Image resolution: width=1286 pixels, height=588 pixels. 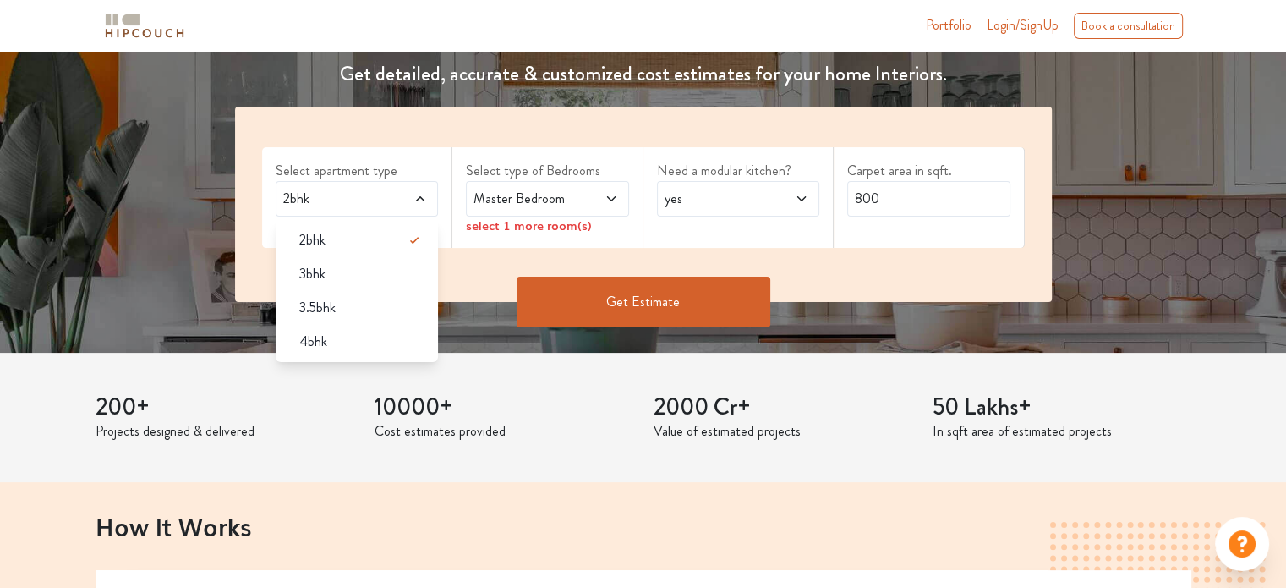 What do you see at coordinates (783, 408) in the screenshot?
I see `h3: 2000 Cr+` at bounding box center [783, 408].